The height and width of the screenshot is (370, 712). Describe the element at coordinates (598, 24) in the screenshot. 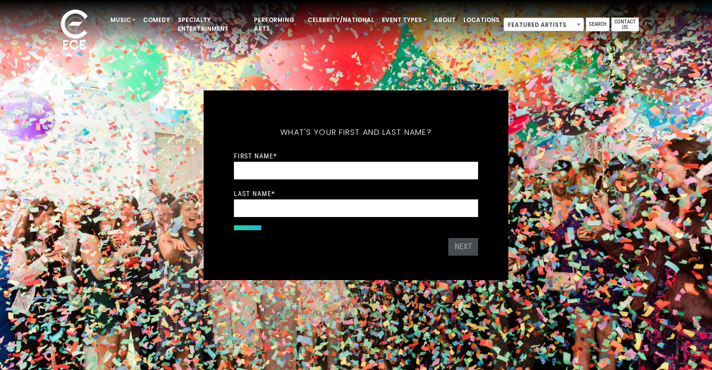

I see `a: Search` at that location.